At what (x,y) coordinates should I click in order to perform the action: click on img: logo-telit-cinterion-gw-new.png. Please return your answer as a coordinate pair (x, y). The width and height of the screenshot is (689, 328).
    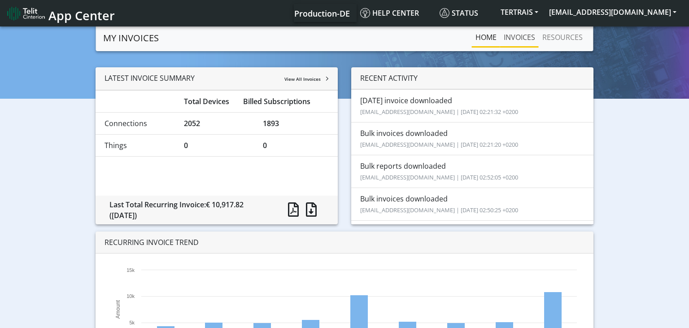
    Looking at the image, I should click on (26, 13).